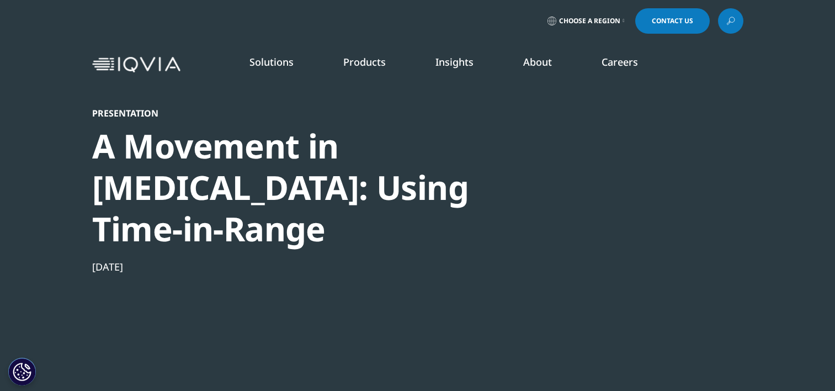  I want to click on div: Presentation, so click(281, 113).